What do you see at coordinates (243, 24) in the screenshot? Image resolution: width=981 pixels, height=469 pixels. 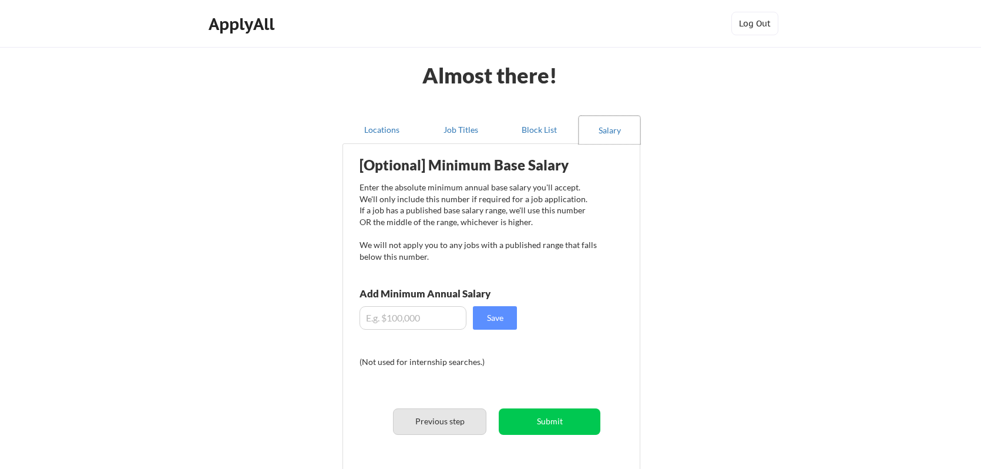 I see `div: ApplyAll` at bounding box center [243, 24].